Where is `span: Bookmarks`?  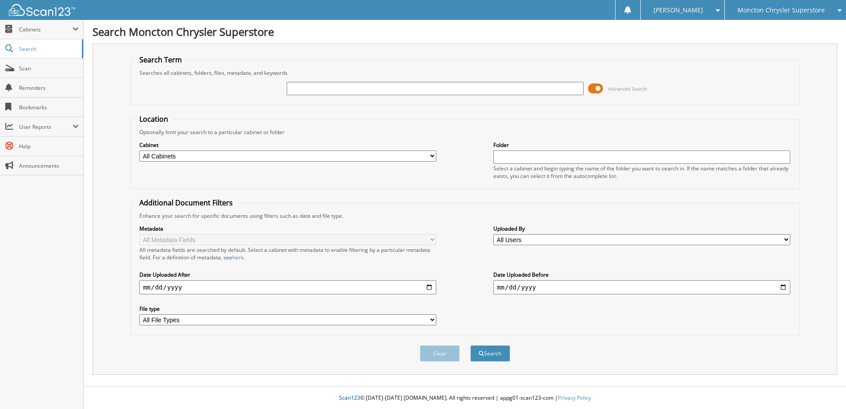 span: Bookmarks is located at coordinates (49, 107).